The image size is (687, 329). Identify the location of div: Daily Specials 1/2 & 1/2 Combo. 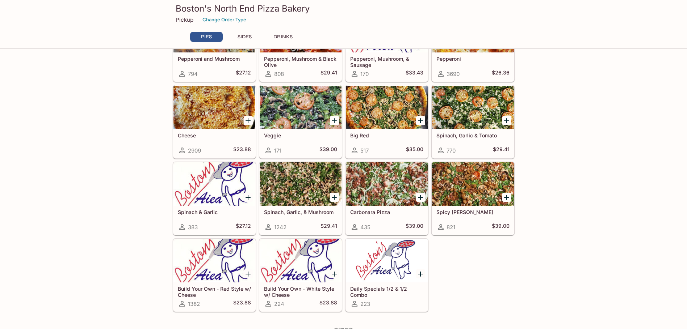
(387, 261).